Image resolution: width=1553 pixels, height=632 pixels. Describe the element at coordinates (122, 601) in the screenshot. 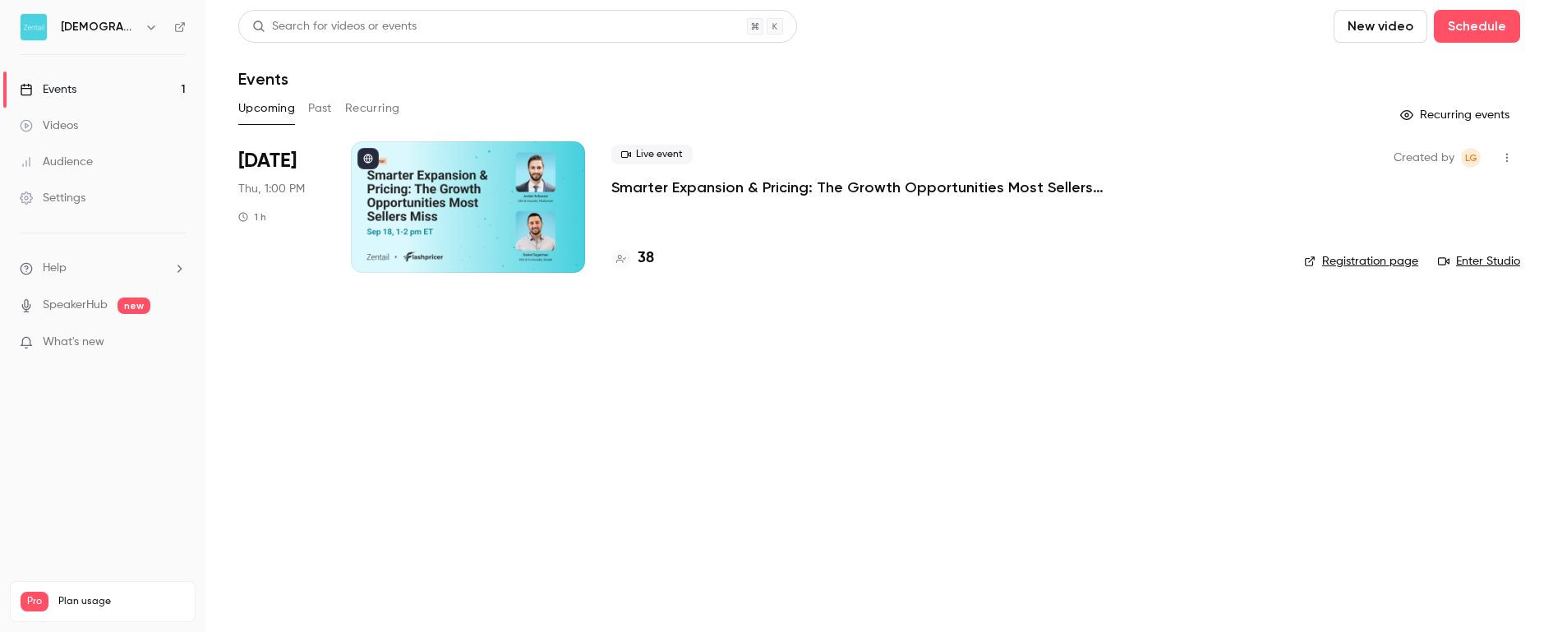

I see `span: Plan usage` at that location.